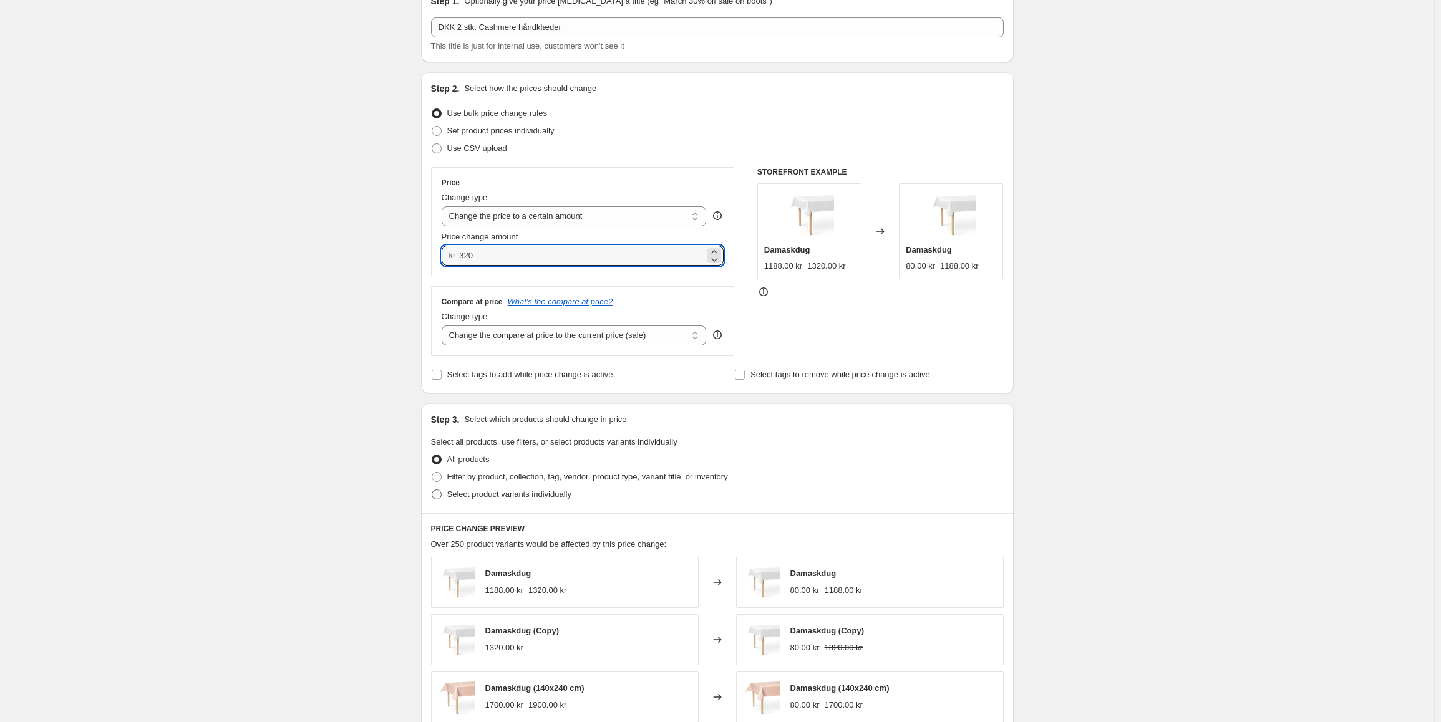 The image size is (1441, 722). What do you see at coordinates (501, 130) in the screenshot?
I see `span: Set product prices individually` at bounding box center [501, 130].